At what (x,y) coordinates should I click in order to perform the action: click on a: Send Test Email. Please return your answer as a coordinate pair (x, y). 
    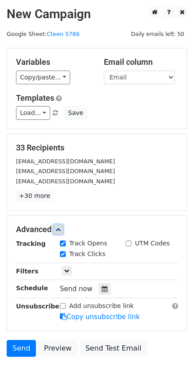
    Looking at the image, I should click on (113, 348).